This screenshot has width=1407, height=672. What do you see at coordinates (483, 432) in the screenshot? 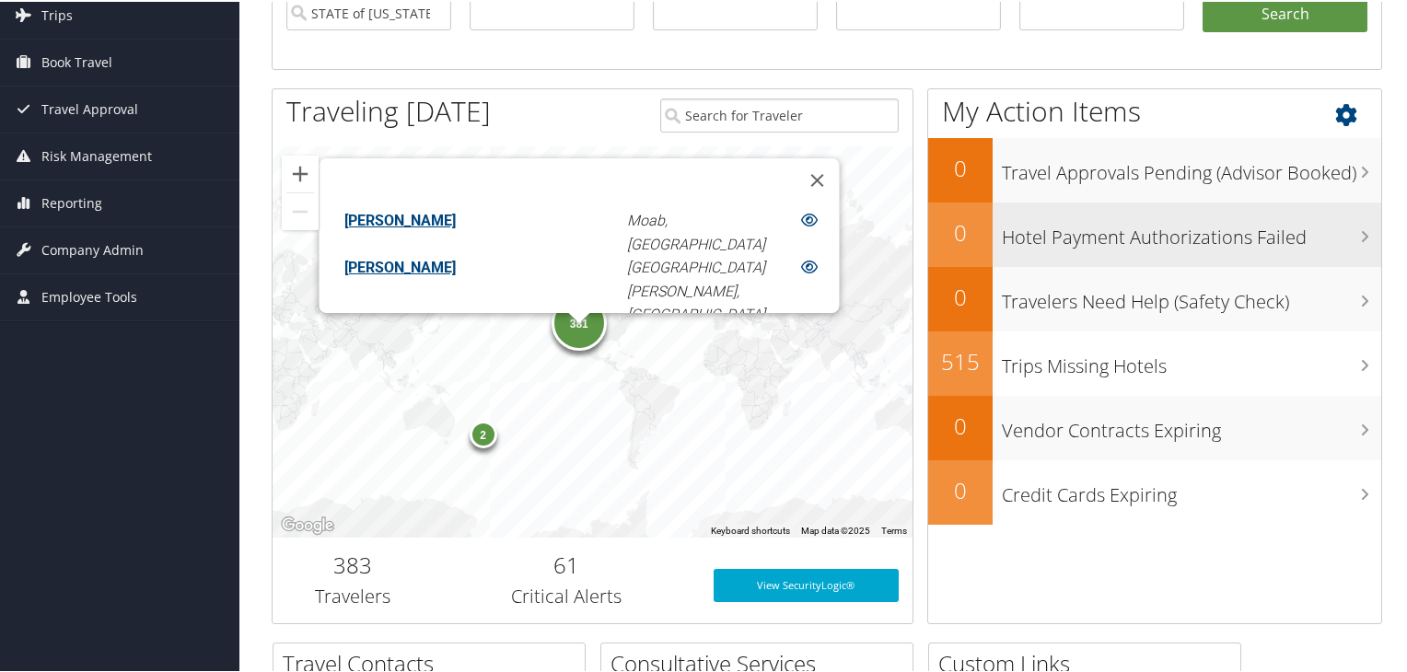
I see `div: 2` at bounding box center [483, 432].